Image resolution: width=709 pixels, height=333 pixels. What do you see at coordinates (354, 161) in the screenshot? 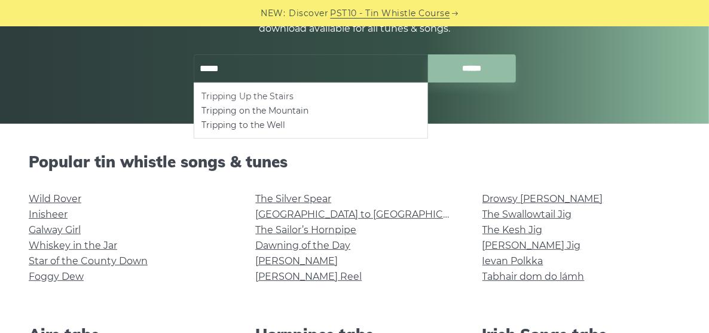
I see `h2: Popular tin whistle songs & tunes` at bounding box center [354, 161].